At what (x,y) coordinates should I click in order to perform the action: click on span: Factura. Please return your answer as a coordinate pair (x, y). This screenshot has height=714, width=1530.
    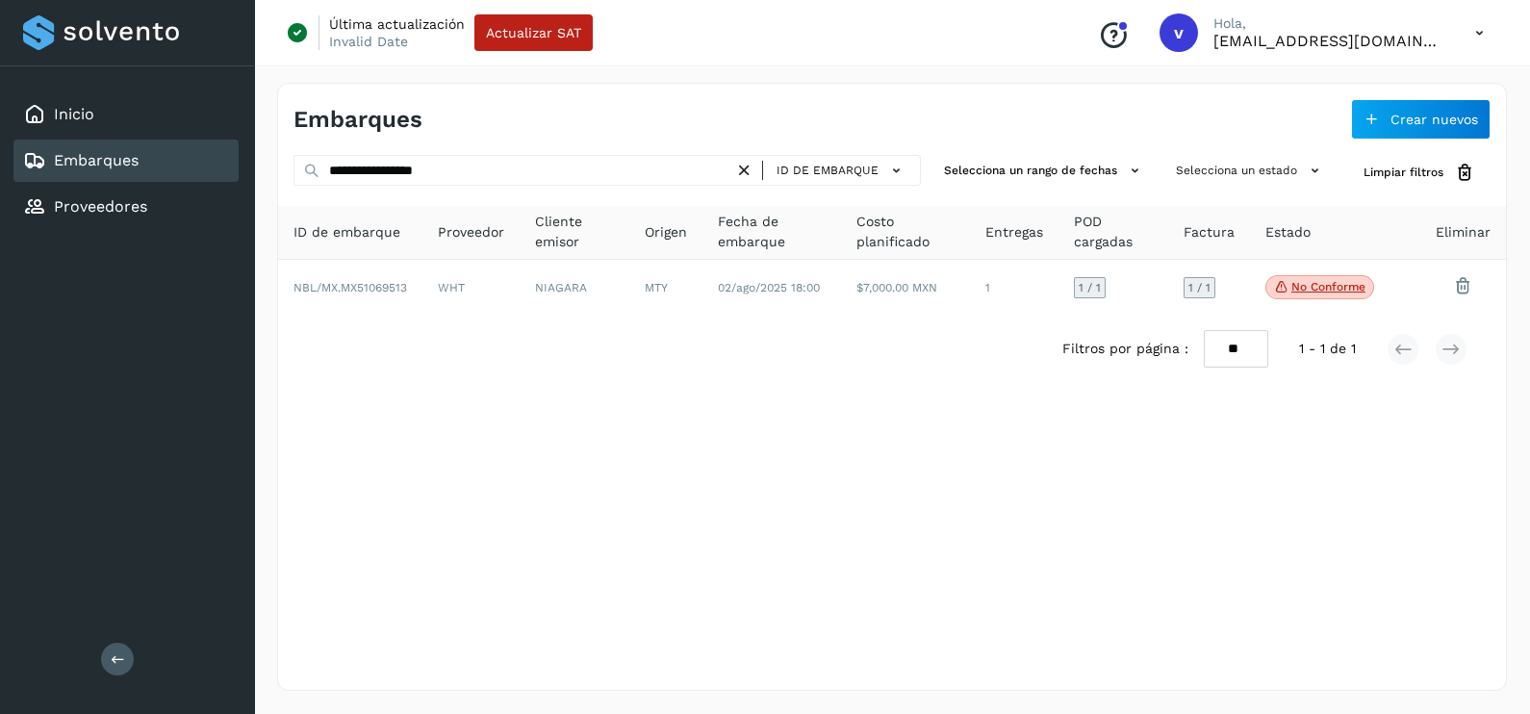
    Looking at the image, I should click on (1209, 232).